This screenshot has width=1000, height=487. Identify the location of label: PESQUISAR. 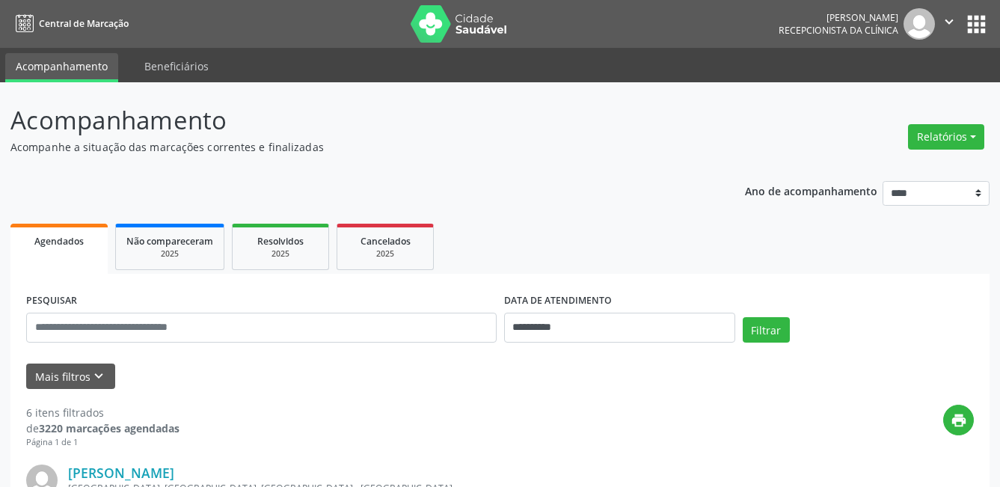
(52, 301).